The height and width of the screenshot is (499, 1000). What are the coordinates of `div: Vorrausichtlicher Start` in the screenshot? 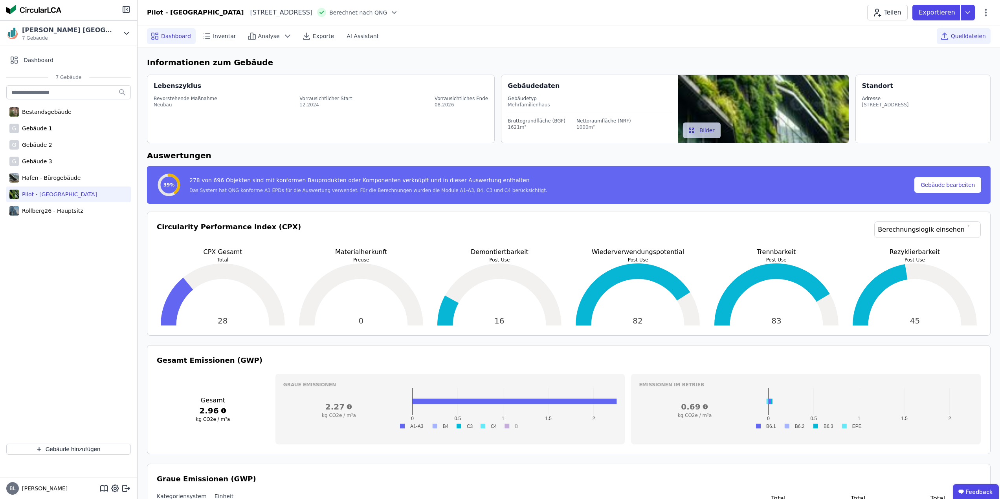 It's located at (326, 99).